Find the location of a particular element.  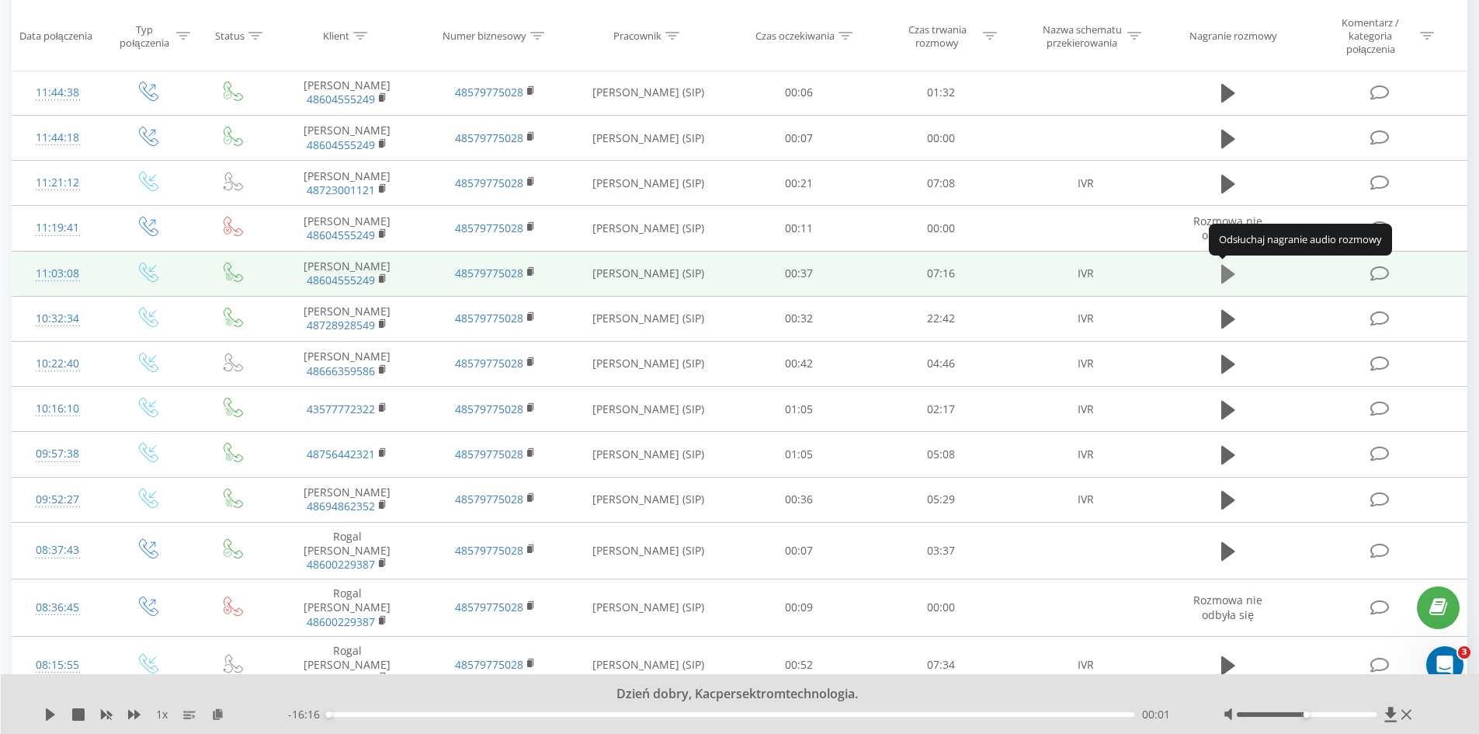

div: 11:03:08 is located at coordinates (57, 273).